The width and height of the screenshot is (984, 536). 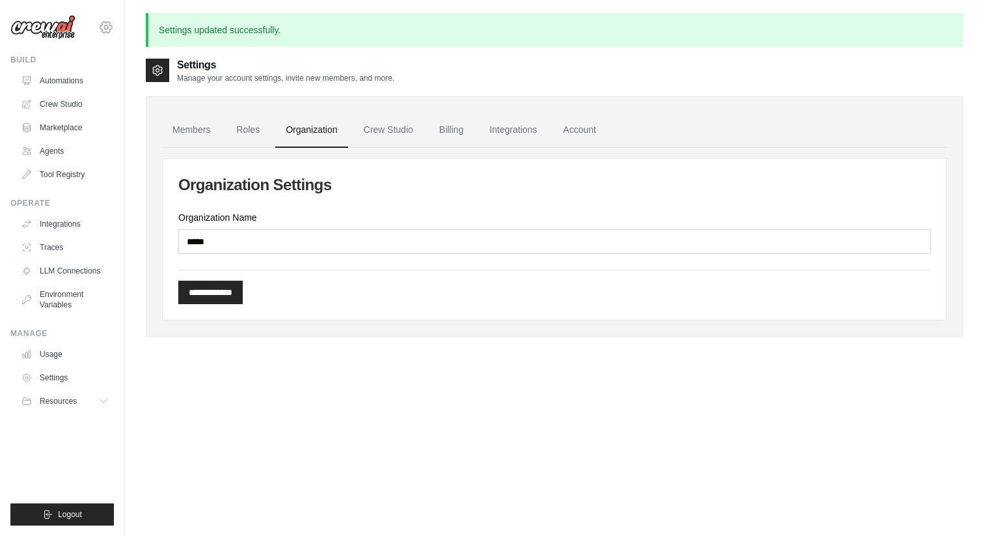 What do you see at coordinates (555, 185) in the screenshot?
I see `h2: Organization Settings` at bounding box center [555, 185].